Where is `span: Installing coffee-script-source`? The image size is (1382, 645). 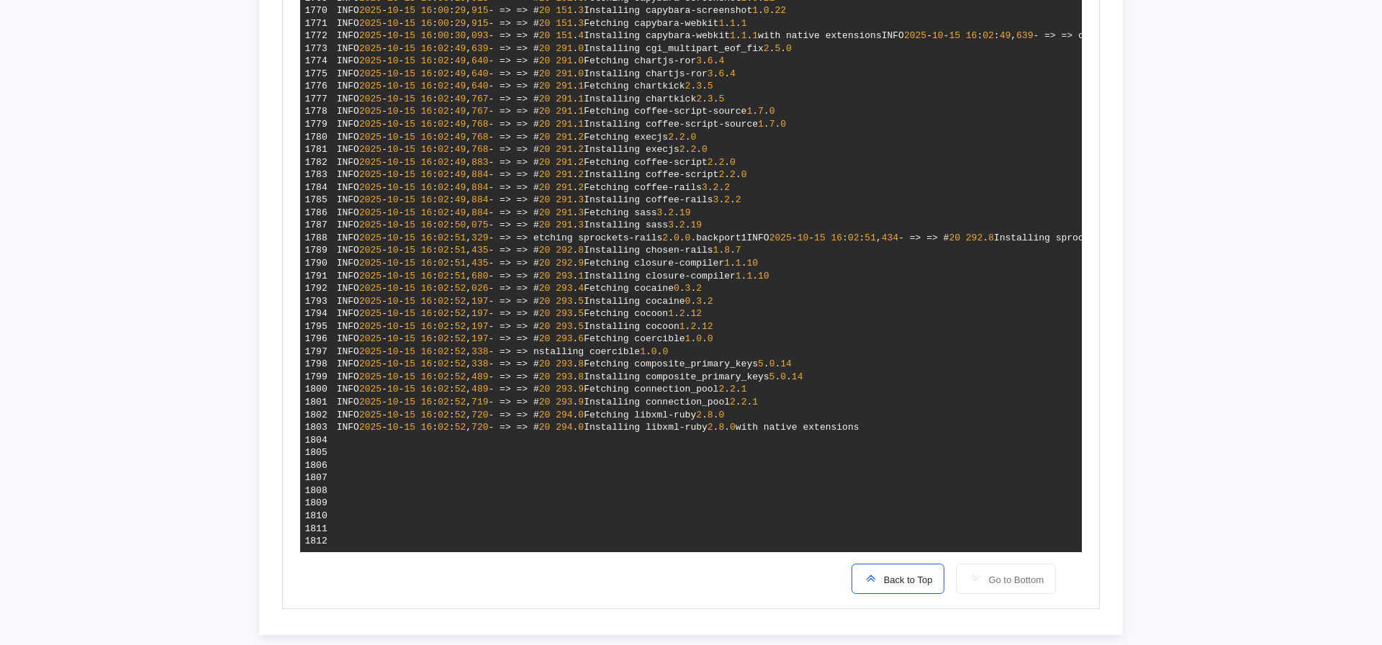 span: Installing coffee-script-source is located at coordinates (671, 124).